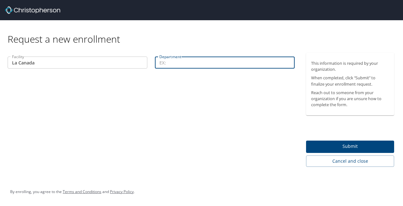 This screenshot has width=403, height=206. Describe the element at coordinates (350, 99) in the screenshot. I see `p: Reach out to someone from your organization if you are unsure how to complete the form.` at that location.